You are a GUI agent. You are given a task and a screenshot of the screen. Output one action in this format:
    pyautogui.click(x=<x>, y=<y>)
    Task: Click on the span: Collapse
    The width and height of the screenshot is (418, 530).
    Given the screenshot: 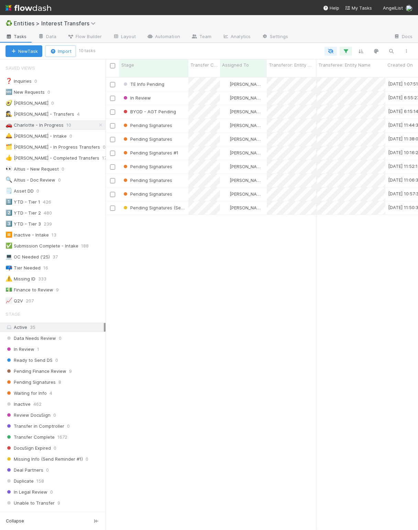 What is the action you would take?
    pyautogui.click(x=15, y=521)
    